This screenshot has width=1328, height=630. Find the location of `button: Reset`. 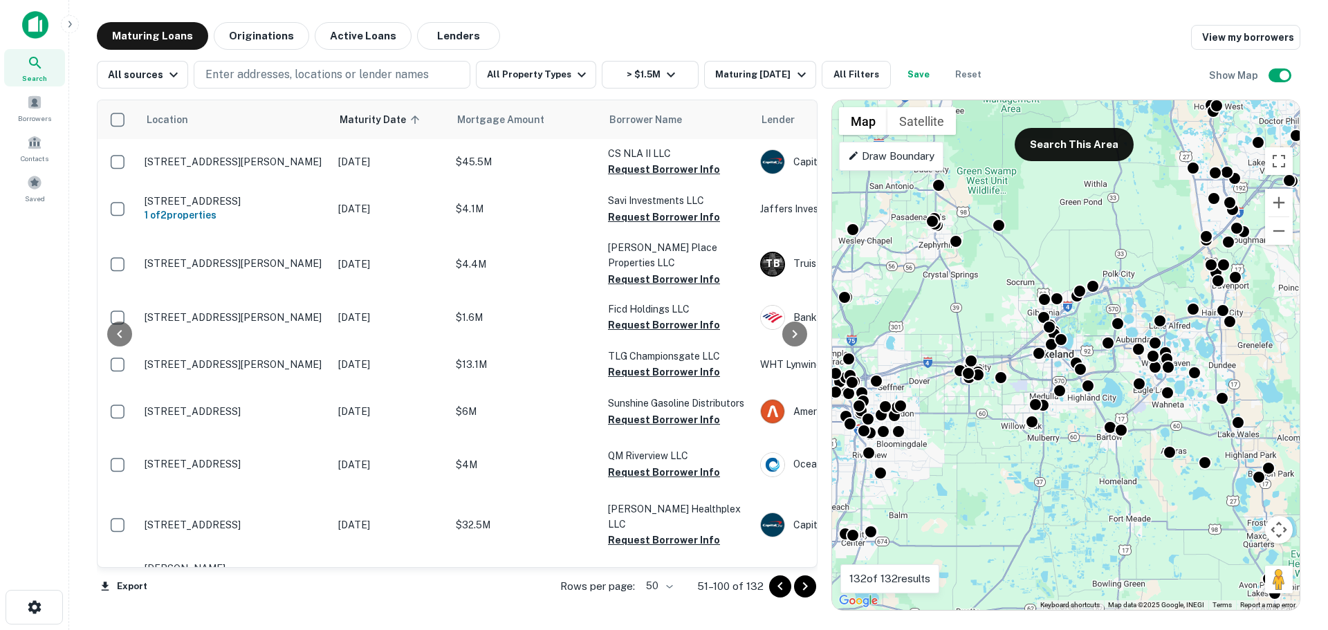

button: Reset is located at coordinates (968, 75).